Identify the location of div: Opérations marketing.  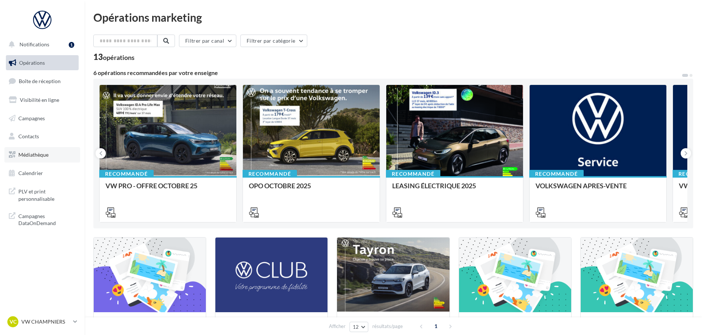
(393, 17).